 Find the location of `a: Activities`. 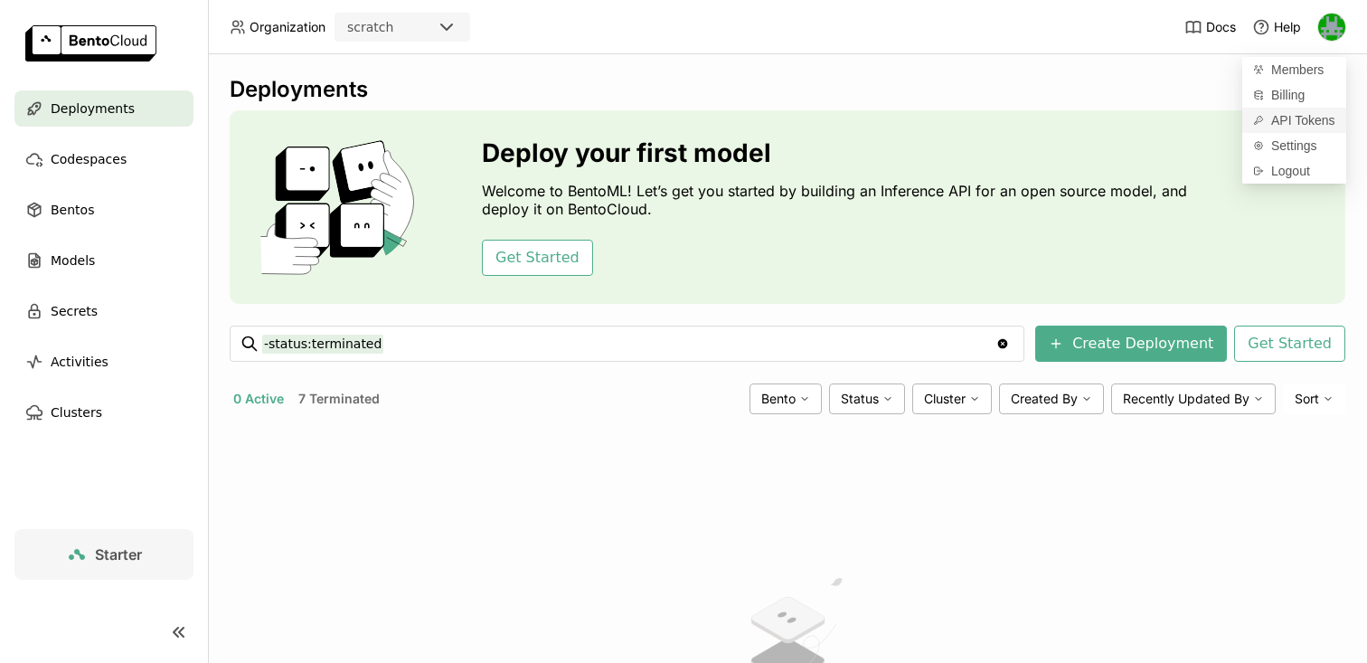

a: Activities is located at coordinates (104, 362).